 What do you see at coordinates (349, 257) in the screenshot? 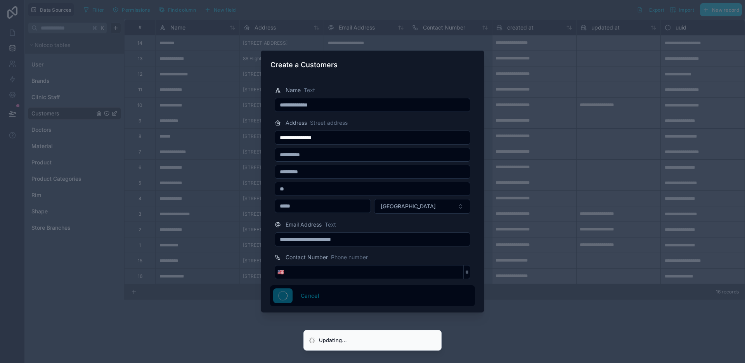
I see `span: Phone number` at bounding box center [349, 257].